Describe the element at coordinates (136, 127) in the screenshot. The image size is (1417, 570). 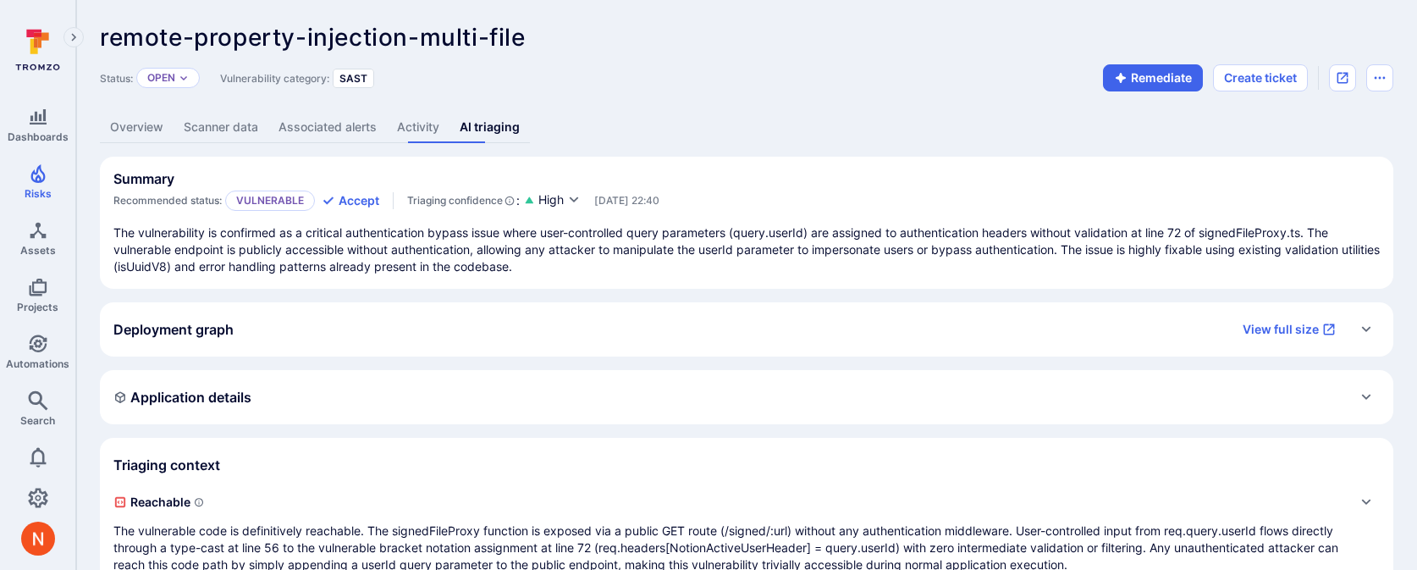
I see `a: Overview` at that location.